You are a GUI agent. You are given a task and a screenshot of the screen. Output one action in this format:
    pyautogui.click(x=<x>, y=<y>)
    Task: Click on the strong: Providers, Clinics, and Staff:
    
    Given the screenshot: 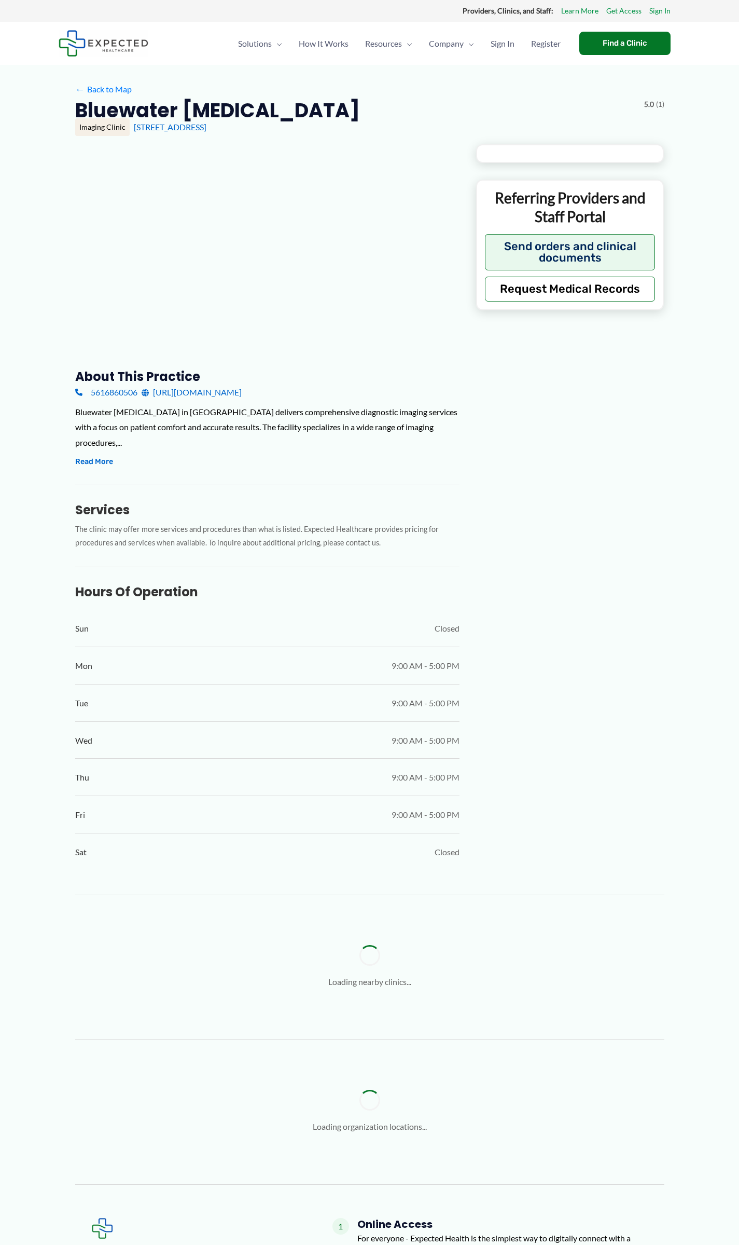 What is the action you would take?
    pyautogui.click(x=508, y=10)
    